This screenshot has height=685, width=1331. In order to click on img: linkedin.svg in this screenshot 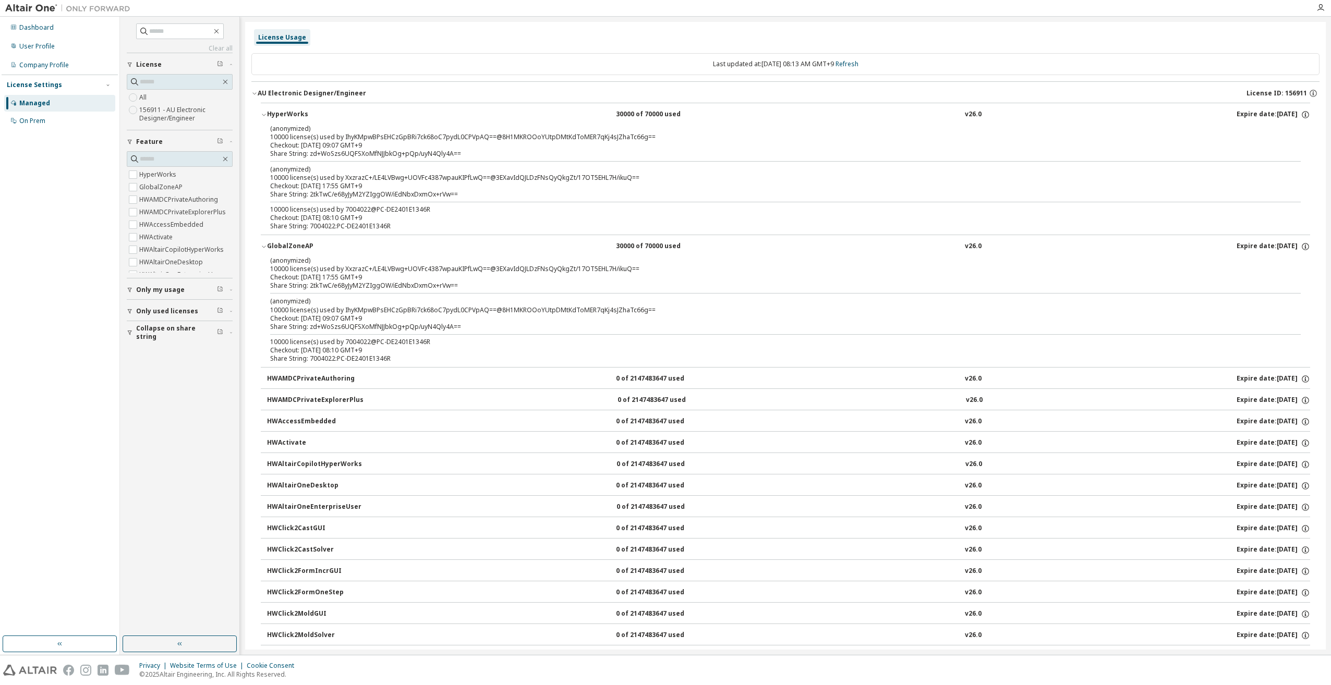, I will do `click(103, 670)`.